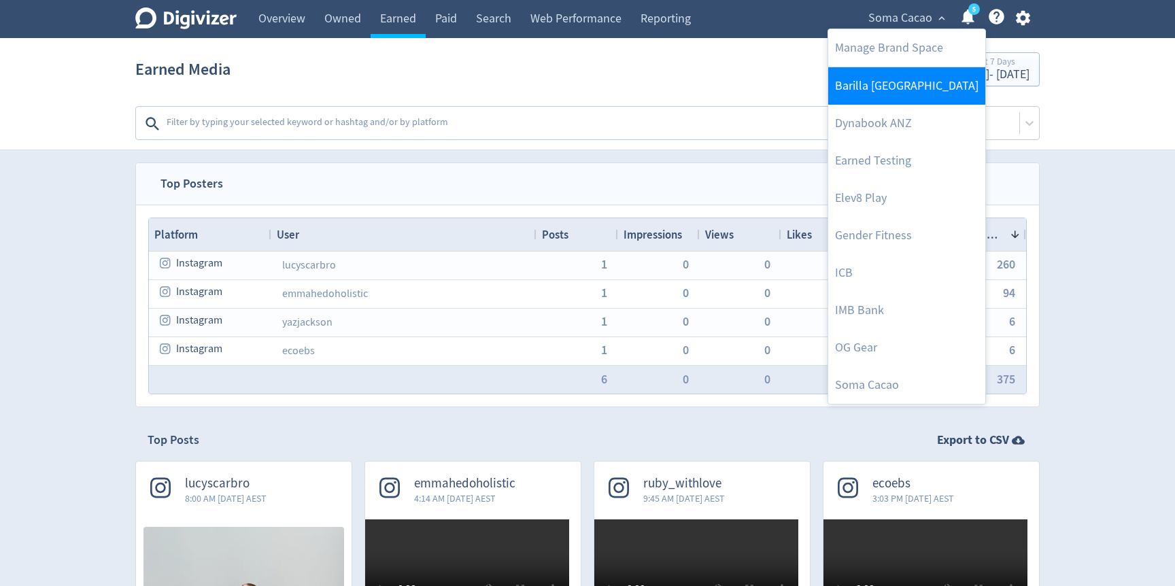 The width and height of the screenshot is (1175, 586). I want to click on a: Manage Brand Space, so click(906, 48).